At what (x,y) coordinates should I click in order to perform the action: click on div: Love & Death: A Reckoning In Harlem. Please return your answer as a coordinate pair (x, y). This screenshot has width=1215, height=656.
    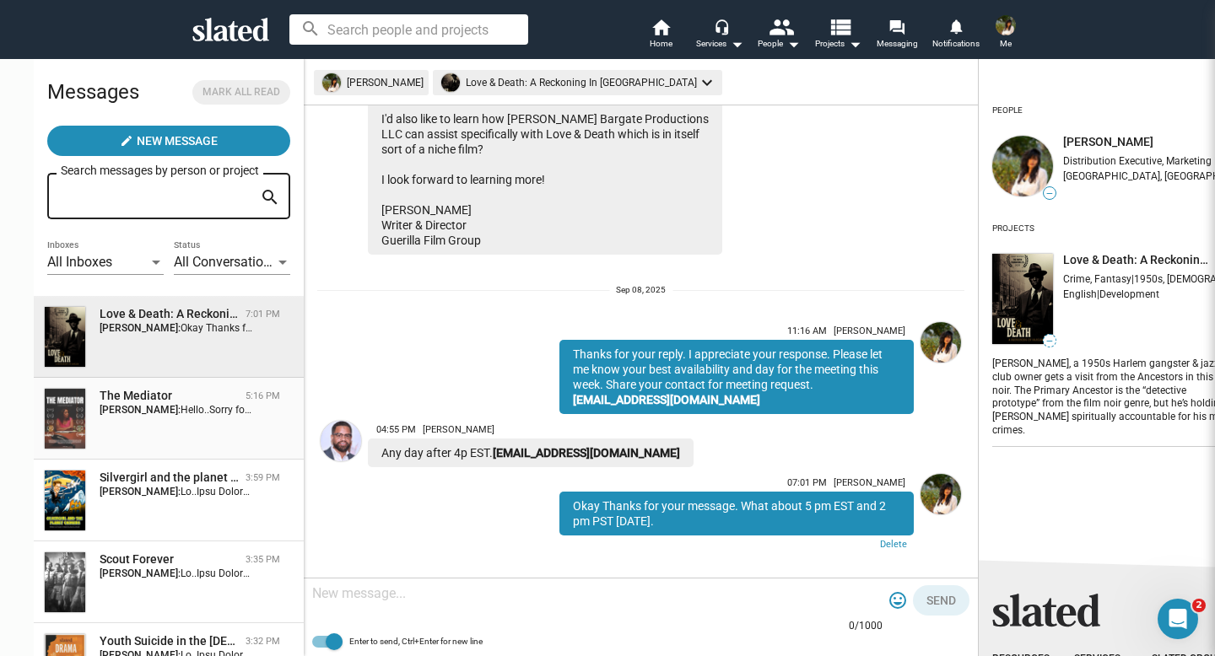
    Looking at the image, I should click on (169, 314).